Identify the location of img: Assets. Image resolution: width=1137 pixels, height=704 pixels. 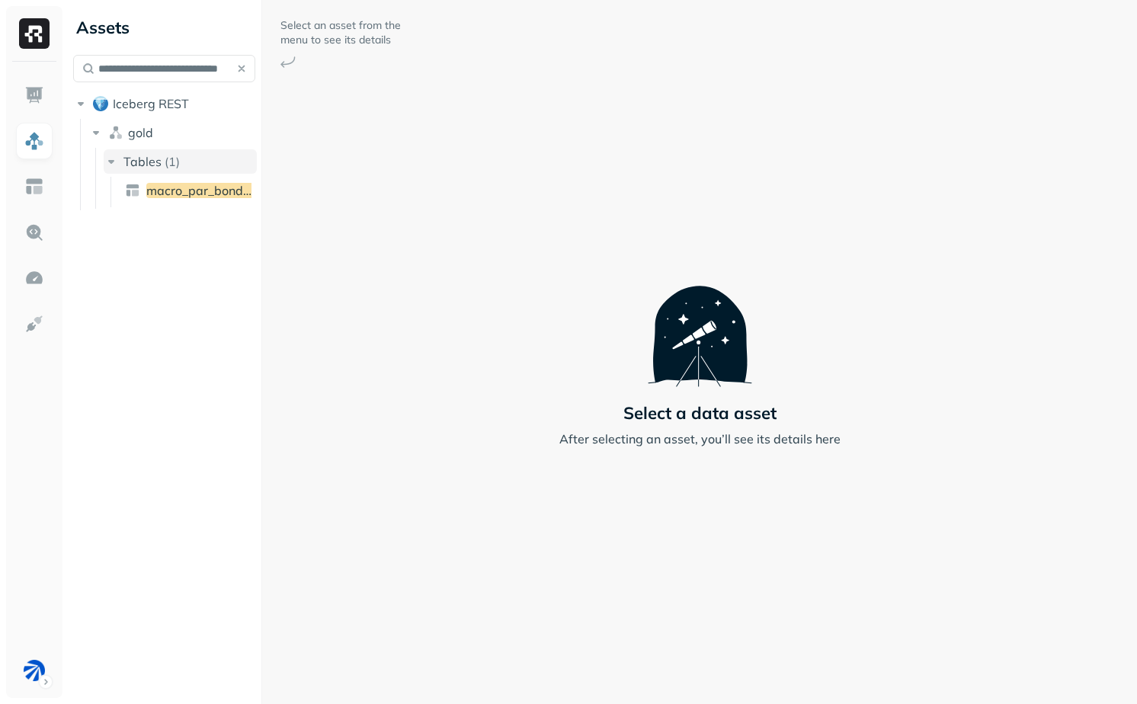
(34, 141).